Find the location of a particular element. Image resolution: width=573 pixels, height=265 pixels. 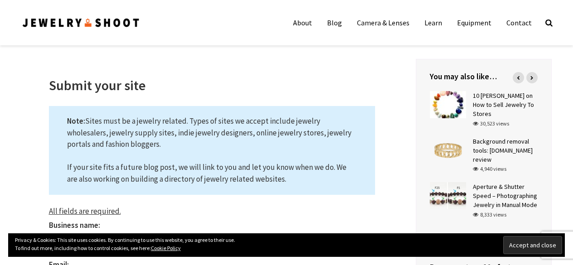

div: 8,333 views is located at coordinates (490, 215).